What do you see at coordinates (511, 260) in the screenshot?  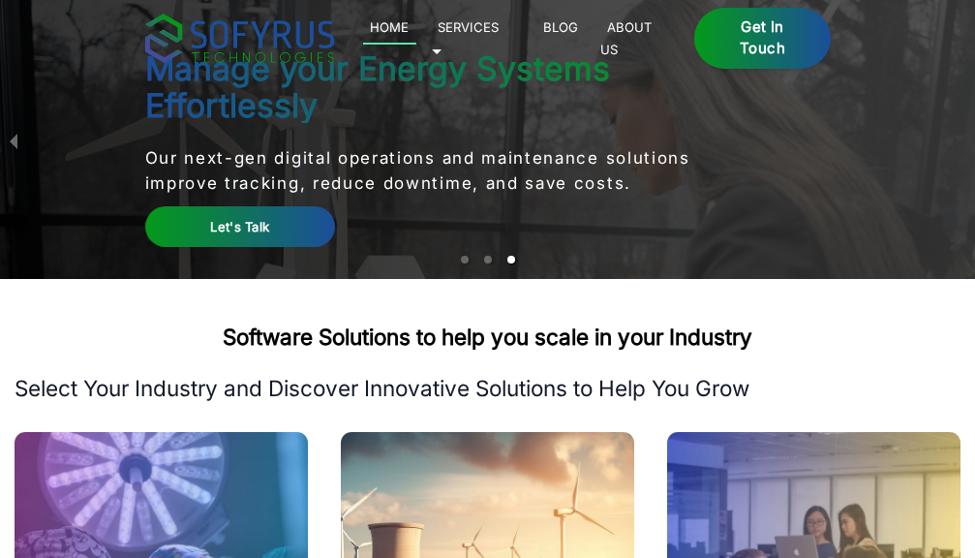 I see `li: slide item 3` at bounding box center [511, 260].